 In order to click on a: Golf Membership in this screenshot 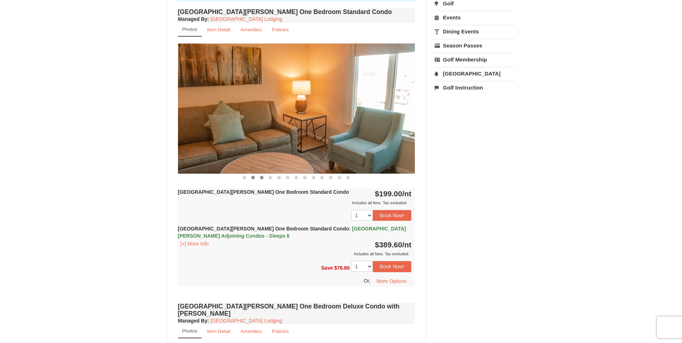, I will do `click(475, 59)`.